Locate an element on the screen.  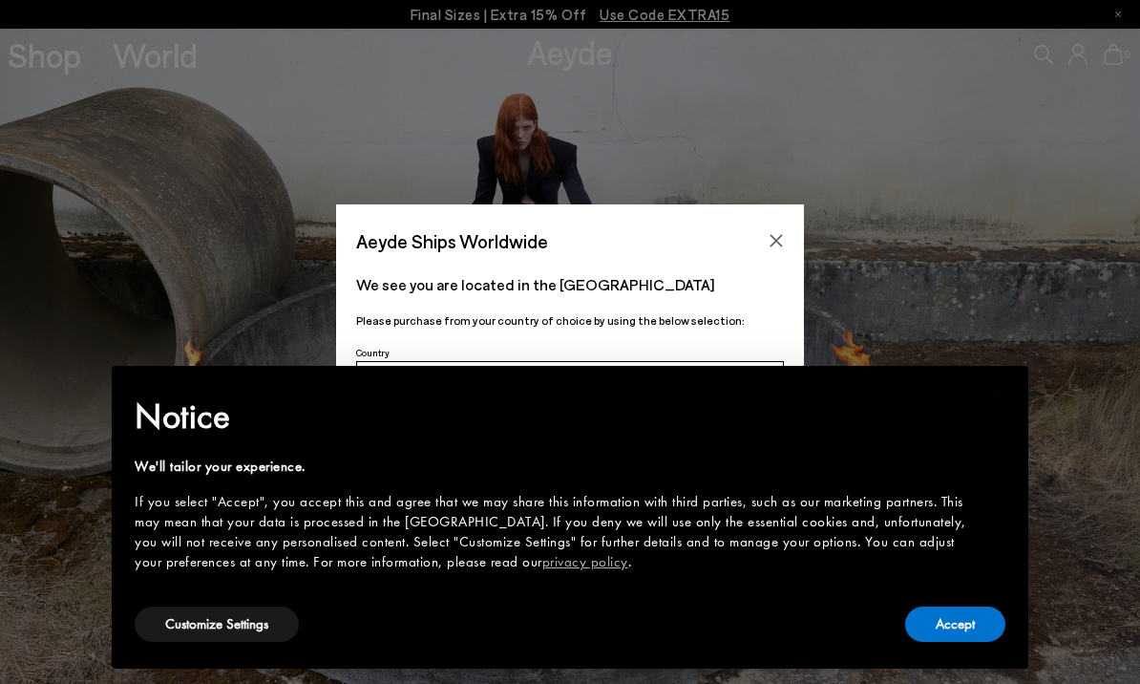
div: We'll tailor your experience. is located at coordinates (555, 466).